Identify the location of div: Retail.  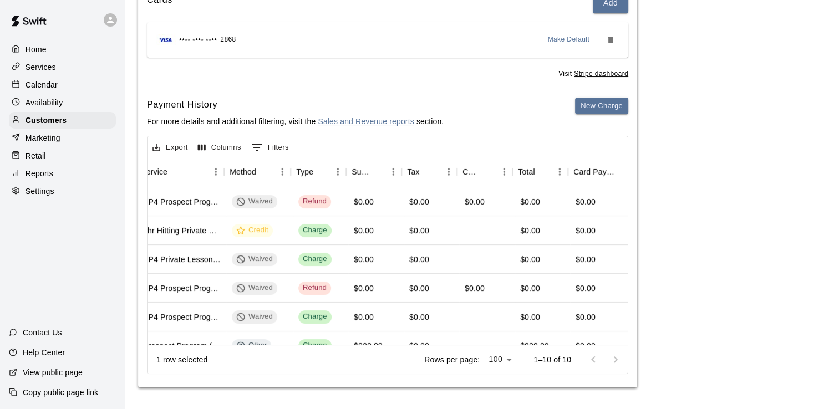
(62, 156).